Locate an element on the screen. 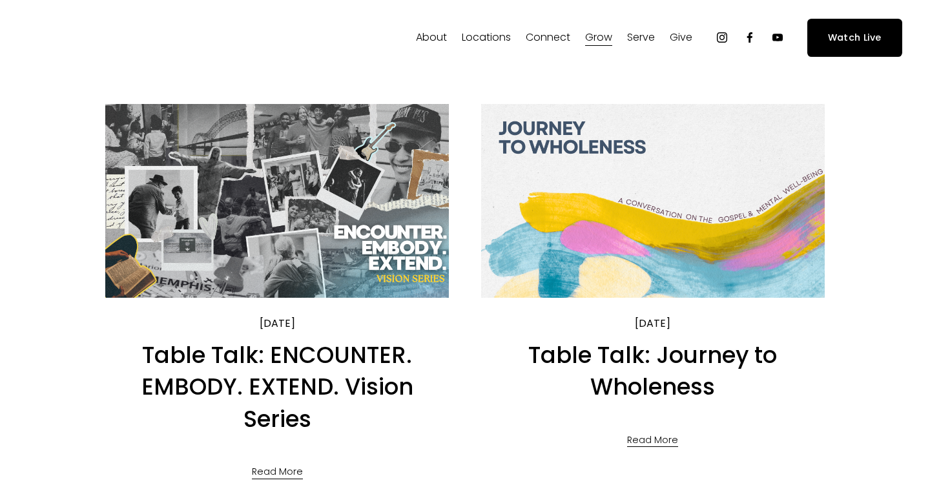 The height and width of the screenshot is (487, 930). a: Table Talk: ENCOUNTER. EMBODY. EXTEND. Vision Series is located at coordinates (277, 387).